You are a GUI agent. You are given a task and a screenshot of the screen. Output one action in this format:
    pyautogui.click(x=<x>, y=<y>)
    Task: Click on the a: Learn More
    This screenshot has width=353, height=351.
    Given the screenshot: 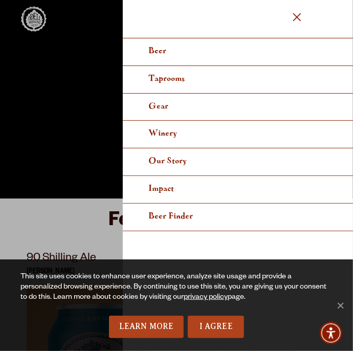 What is the action you would take?
    pyautogui.click(x=146, y=327)
    